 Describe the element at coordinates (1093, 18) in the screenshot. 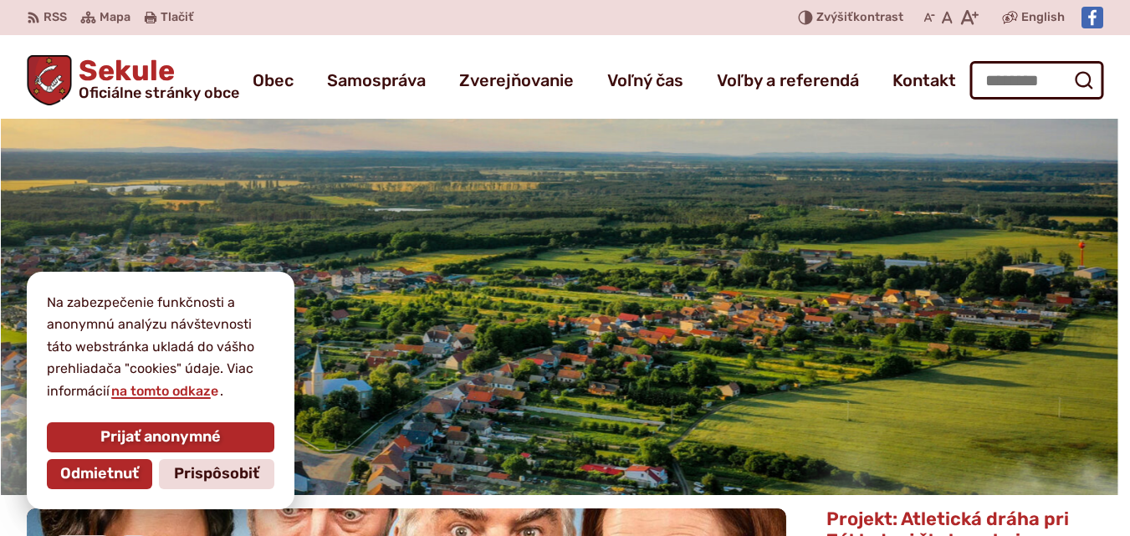

I see `img: Prejsť na Facebook stránku` at that location.